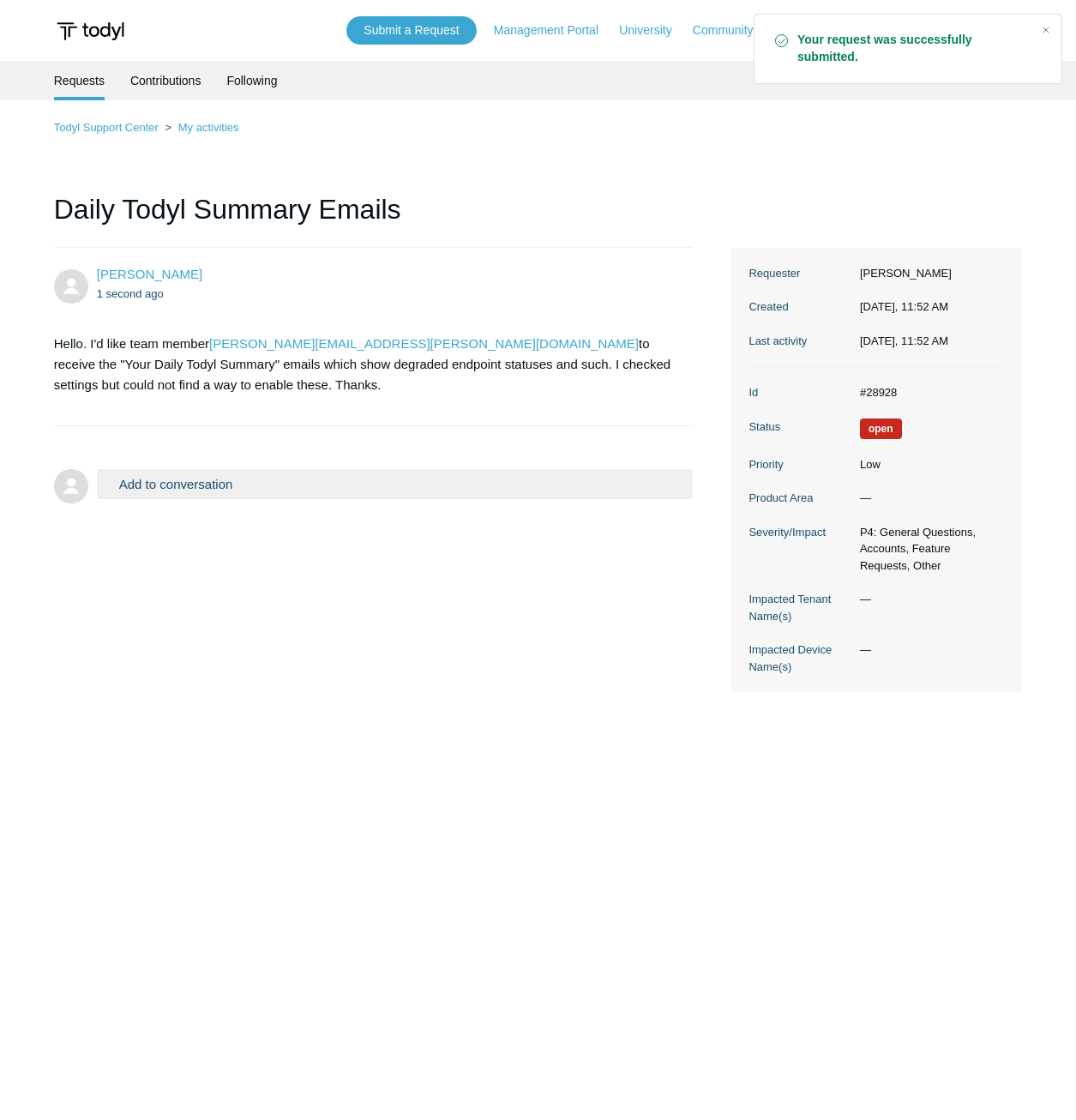 This screenshot has height=1120, width=1076. Describe the element at coordinates (800, 341) in the screenshot. I see `dt: Last activity` at that location.